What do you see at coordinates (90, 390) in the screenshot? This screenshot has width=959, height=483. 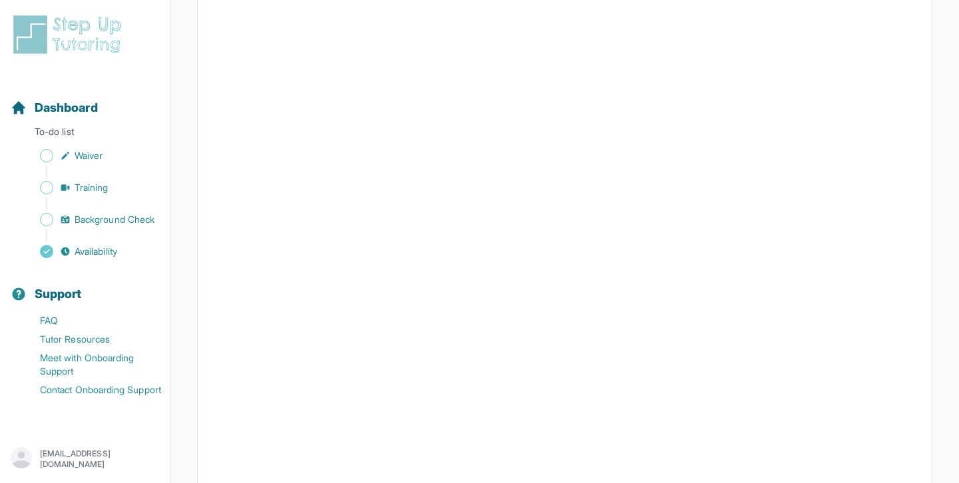 I see `a: Contact Onboarding Support` at bounding box center [90, 390].